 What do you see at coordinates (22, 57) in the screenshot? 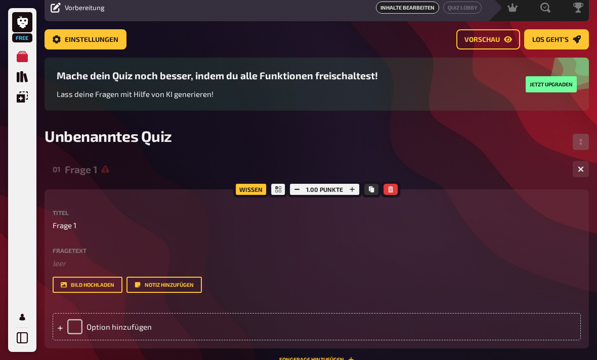
I see `a: Meine Quizze` at bounding box center [22, 57].